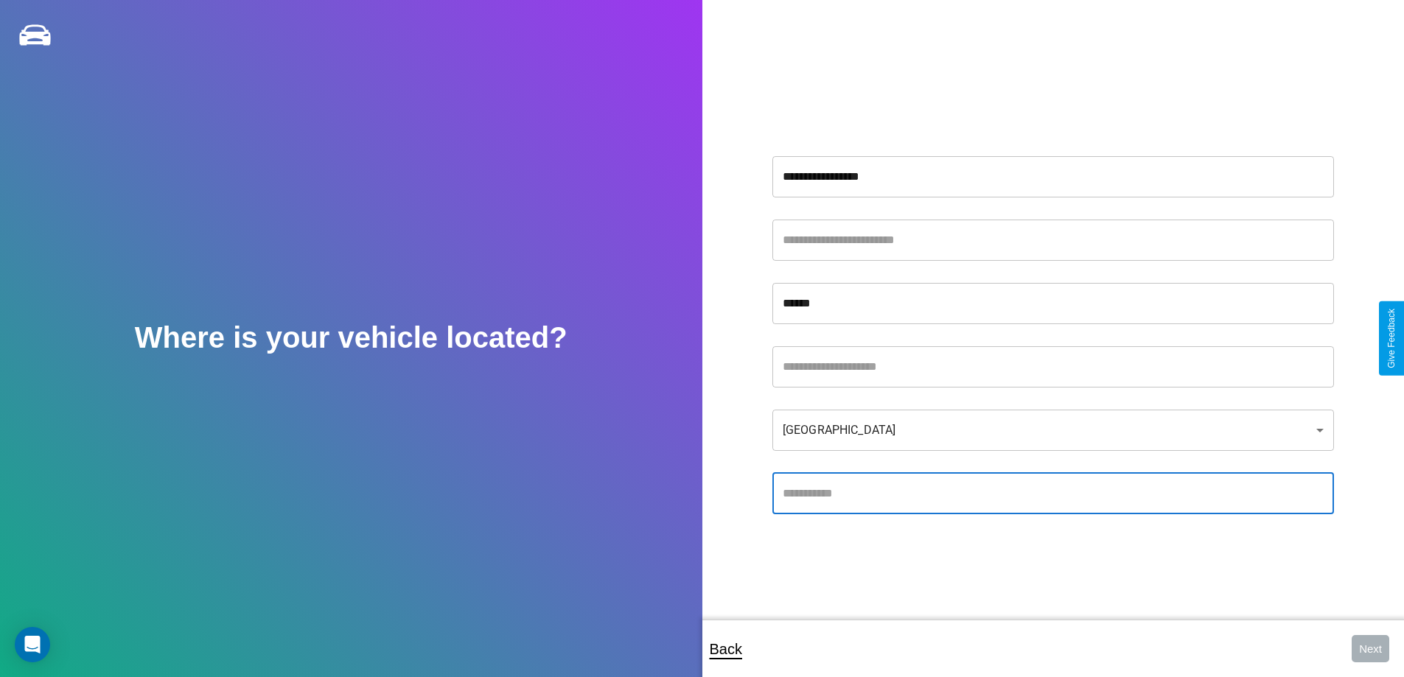  I want to click on h2: Where is your vehicle located?, so click(351, 337).